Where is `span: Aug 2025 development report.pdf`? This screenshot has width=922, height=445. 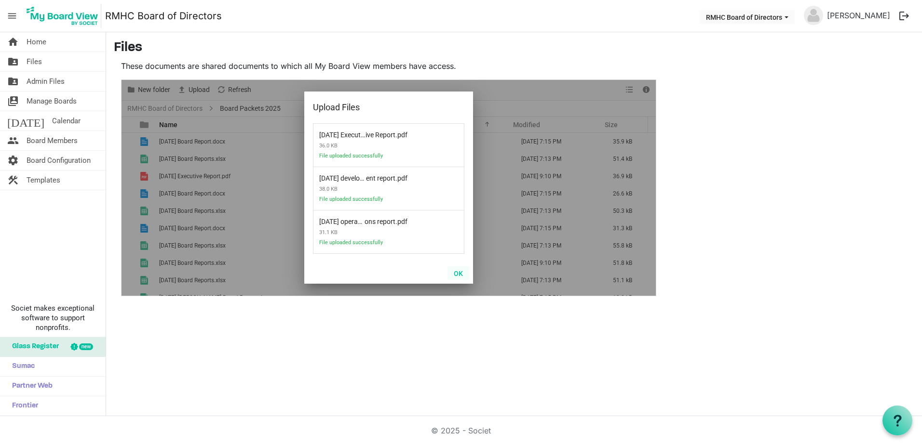
span: Aug 2025 development report.pdf is located at coordinates (357, 175).